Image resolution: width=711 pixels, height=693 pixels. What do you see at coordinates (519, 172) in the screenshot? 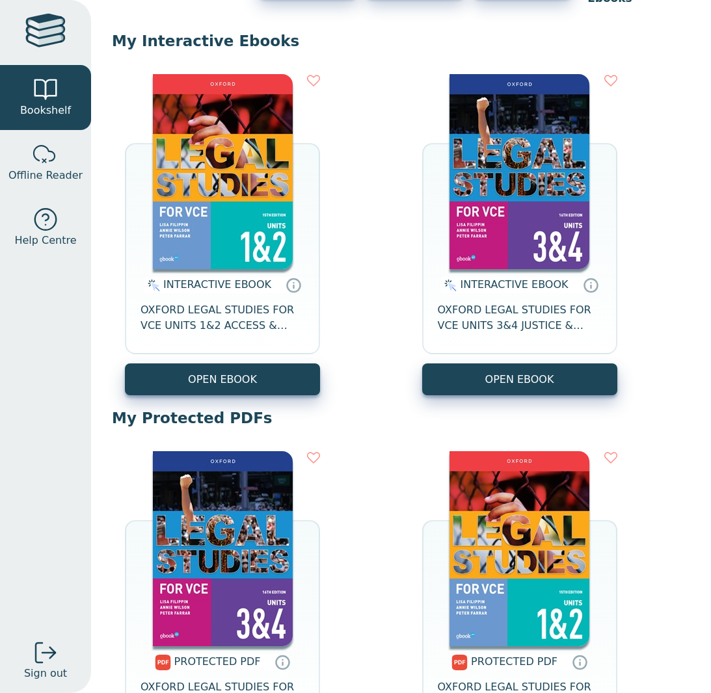
I see `img: be5b08ab-eb35-4519-9ec8-cbf0bb09014d.jpg` at bounding box center [519, 172].